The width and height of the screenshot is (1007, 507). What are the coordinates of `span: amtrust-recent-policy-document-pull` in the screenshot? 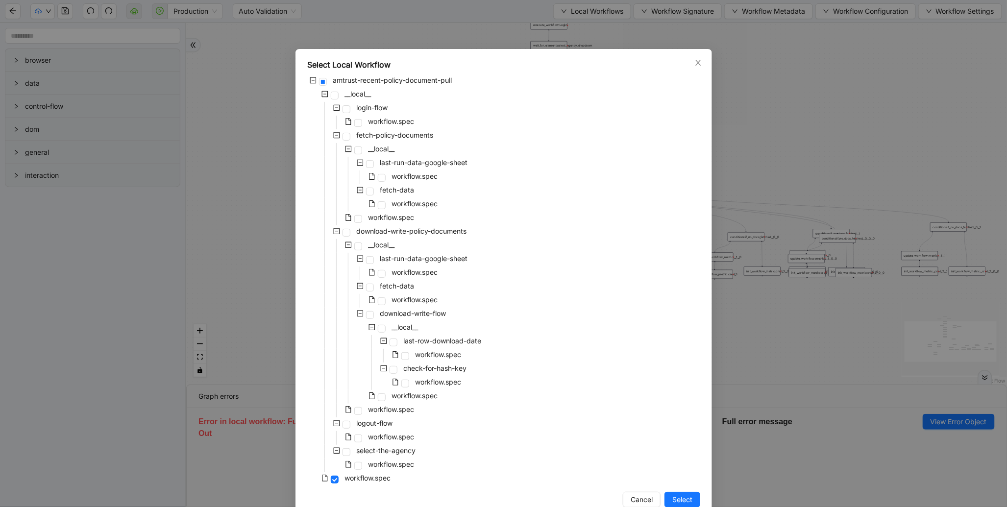 It's located at (392, 80).